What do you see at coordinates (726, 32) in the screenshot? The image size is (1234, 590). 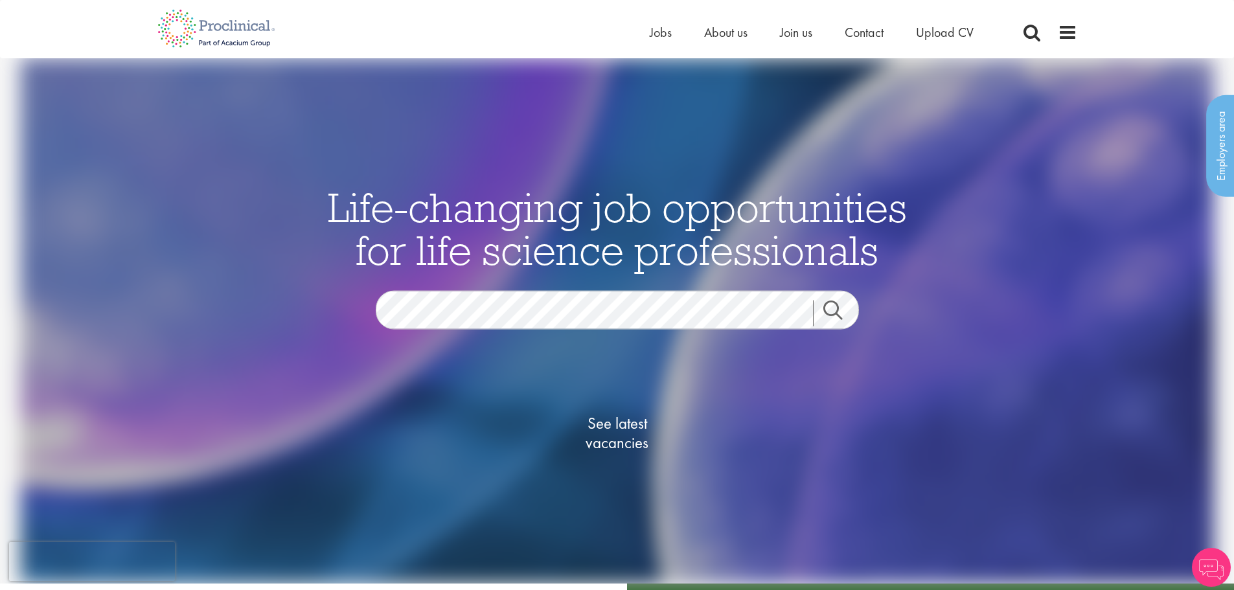 I see `span: About us` at bounding box center [726, 32].